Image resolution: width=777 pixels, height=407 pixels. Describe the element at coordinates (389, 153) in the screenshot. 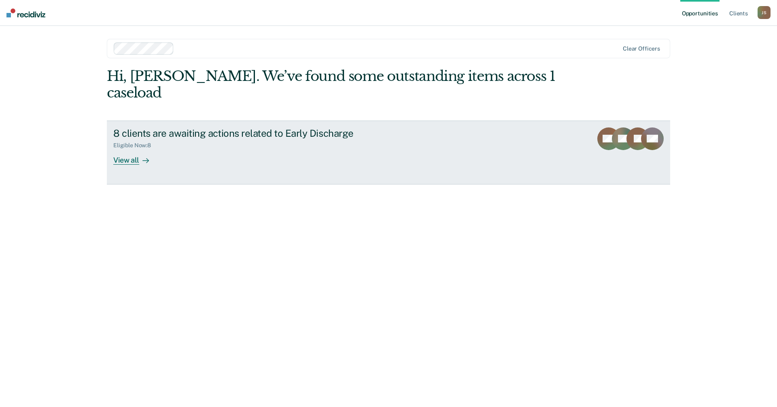

I see `a: 8 clients are awaiting actions related to Early DischargeEligible Now:8View all` at that location.